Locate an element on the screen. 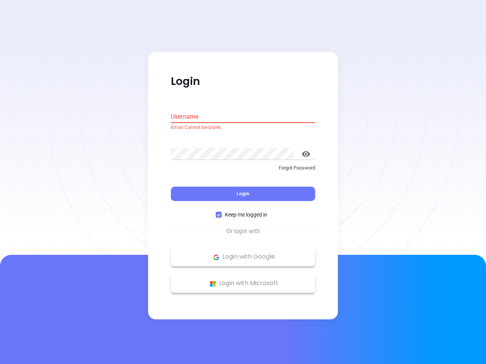  p: Login with Google is located at coordinates (243, 257).